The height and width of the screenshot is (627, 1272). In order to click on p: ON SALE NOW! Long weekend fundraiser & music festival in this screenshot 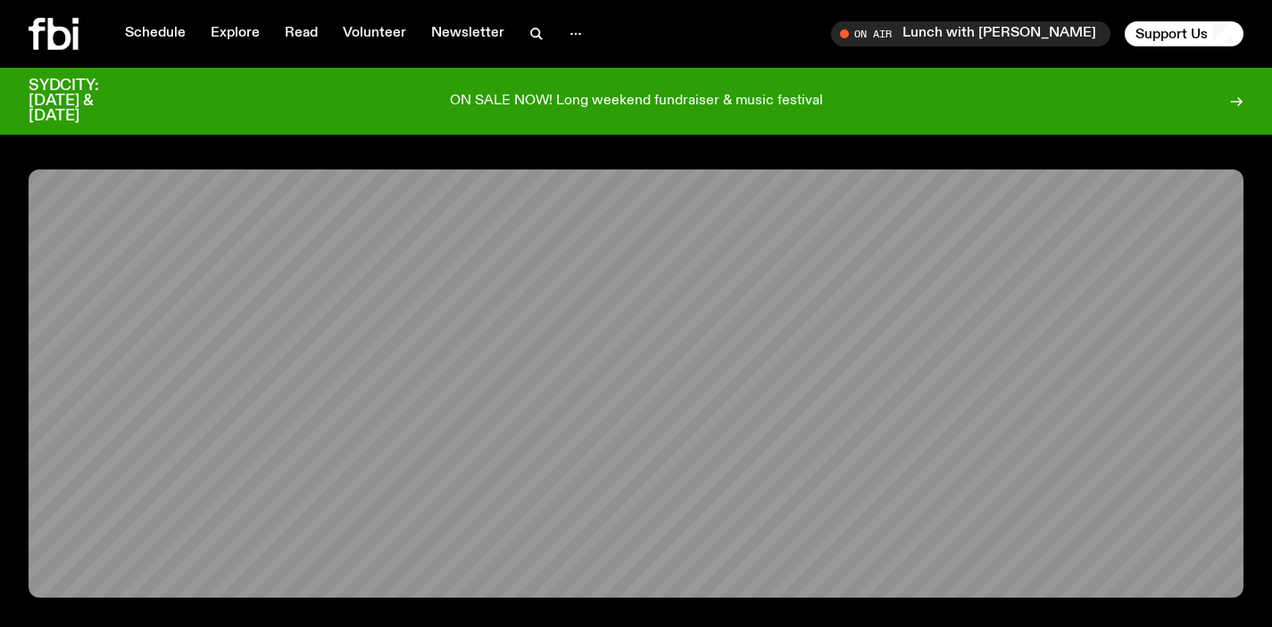, I will do `click(636, 102)`.